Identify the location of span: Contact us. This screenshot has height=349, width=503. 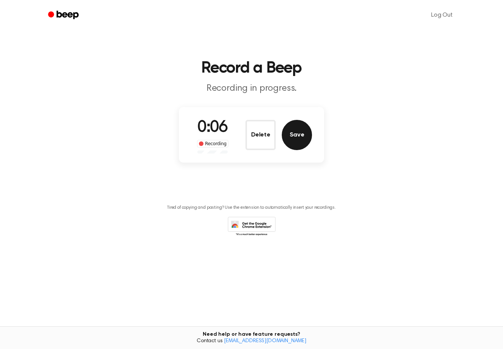
(251, 341).